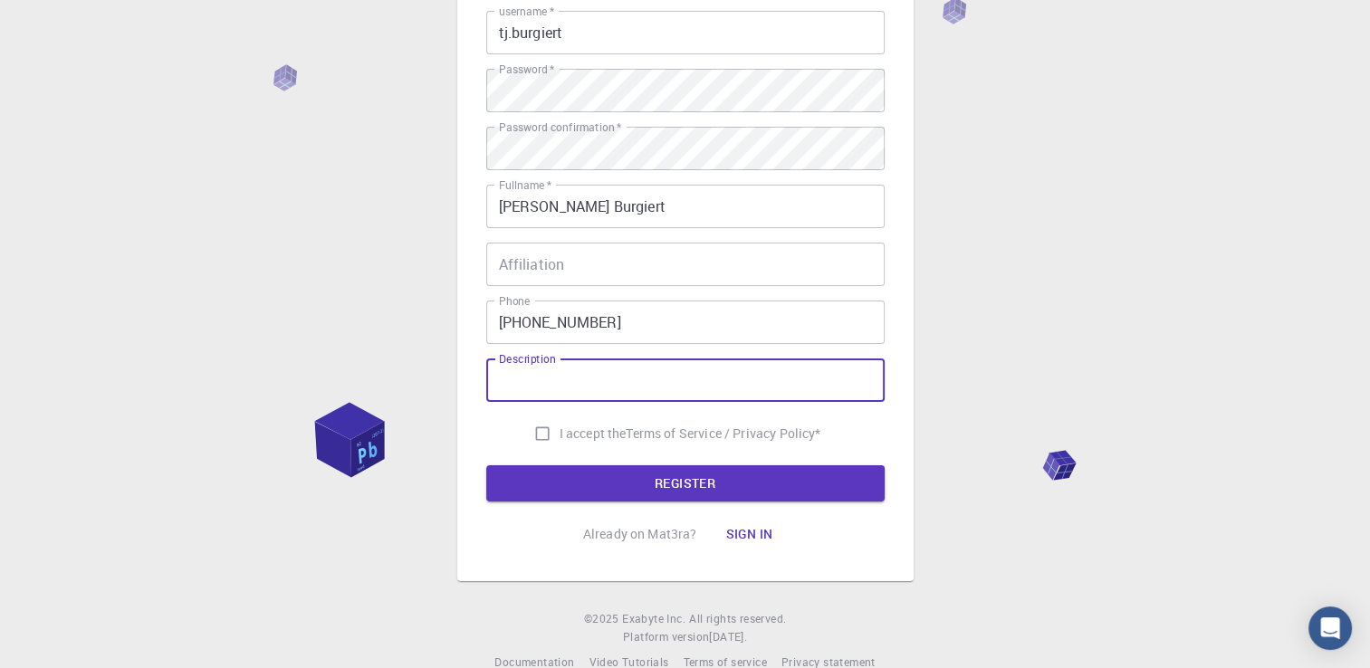  I want to click on a: Terms of Service / Privacy Policy*, so click(723, 434).